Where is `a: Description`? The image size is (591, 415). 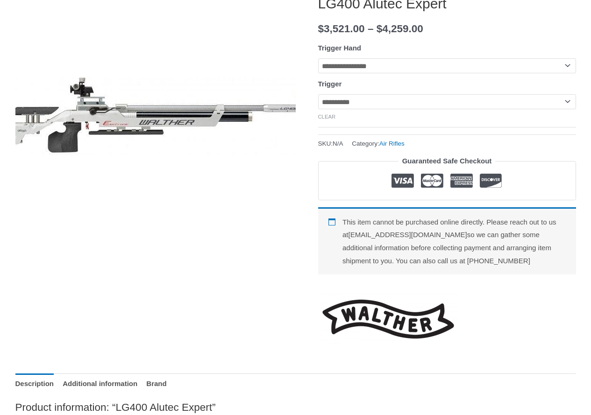 a: Description is located at coordinates (35, 383).